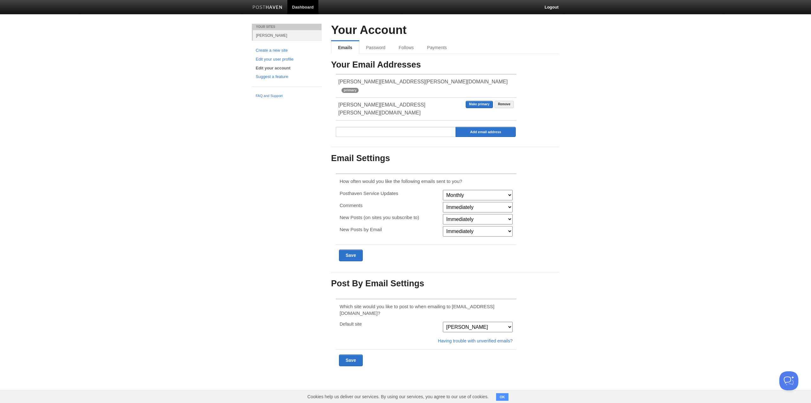  Describe the element at coordinates (287, 96) in the screenshot. I see `a: FAQ and Support` at that location.